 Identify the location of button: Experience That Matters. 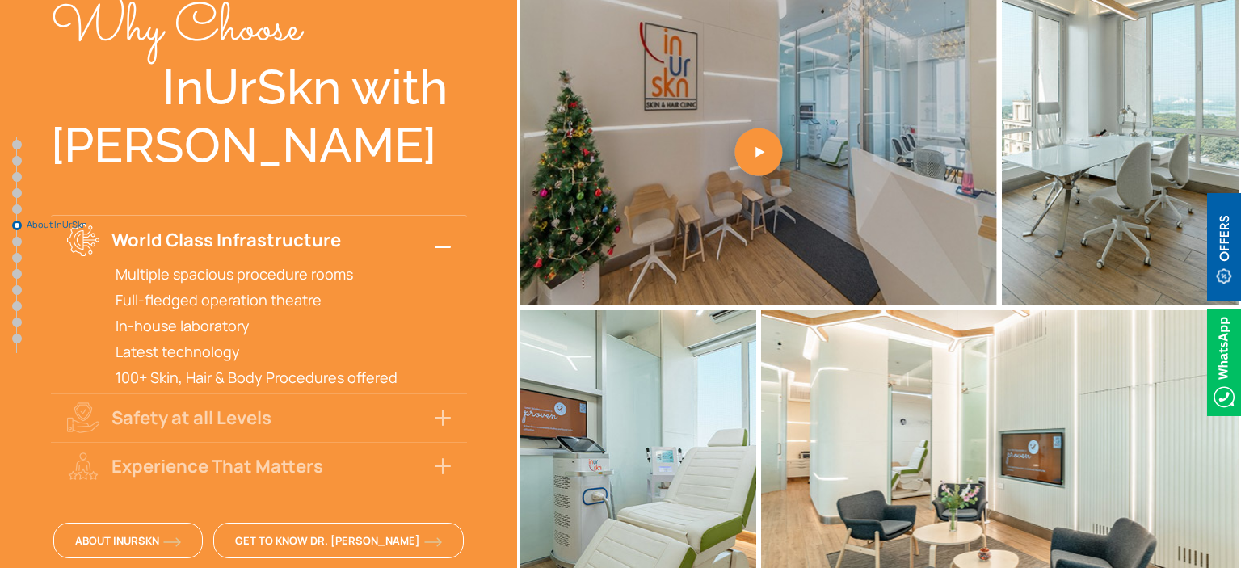
(258, 466).